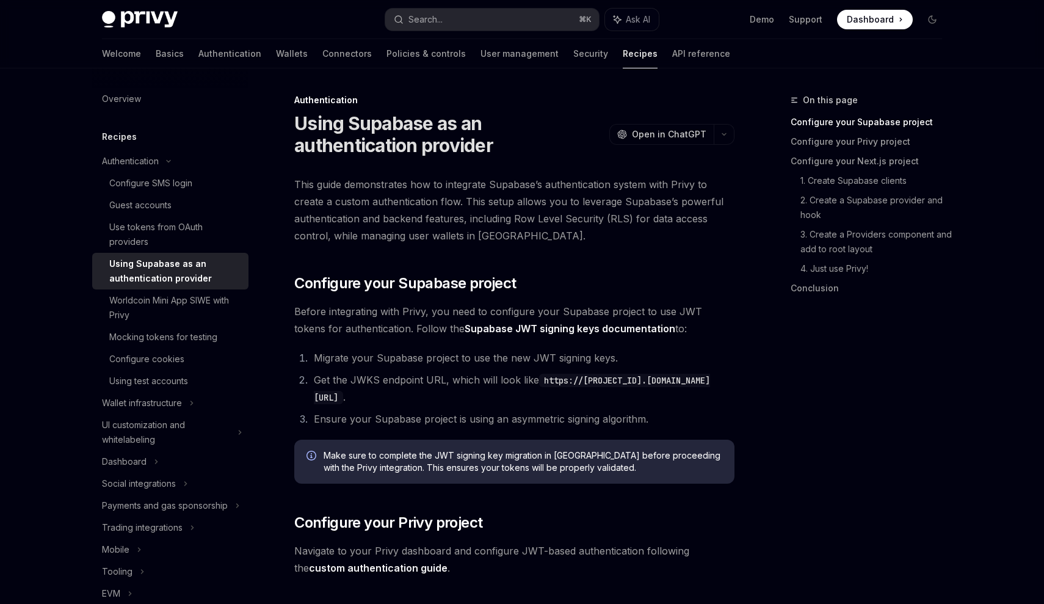 This screenshot has width=1044, height=604. Describe the element at coordinates (449, 134) in the screenshot. I see `h1: Using Supabase as an authentication provider` at that location.